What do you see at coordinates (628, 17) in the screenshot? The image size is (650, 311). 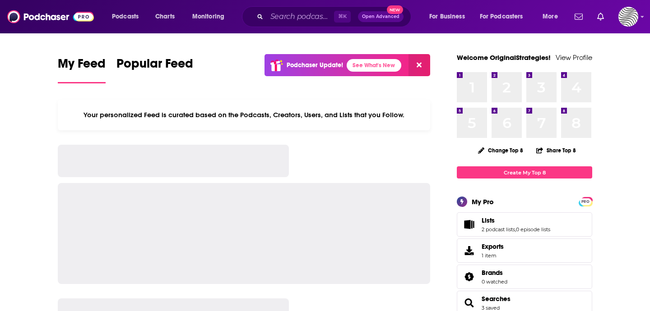 I see `button: Show profile menu` at bounding box center [628, 17].